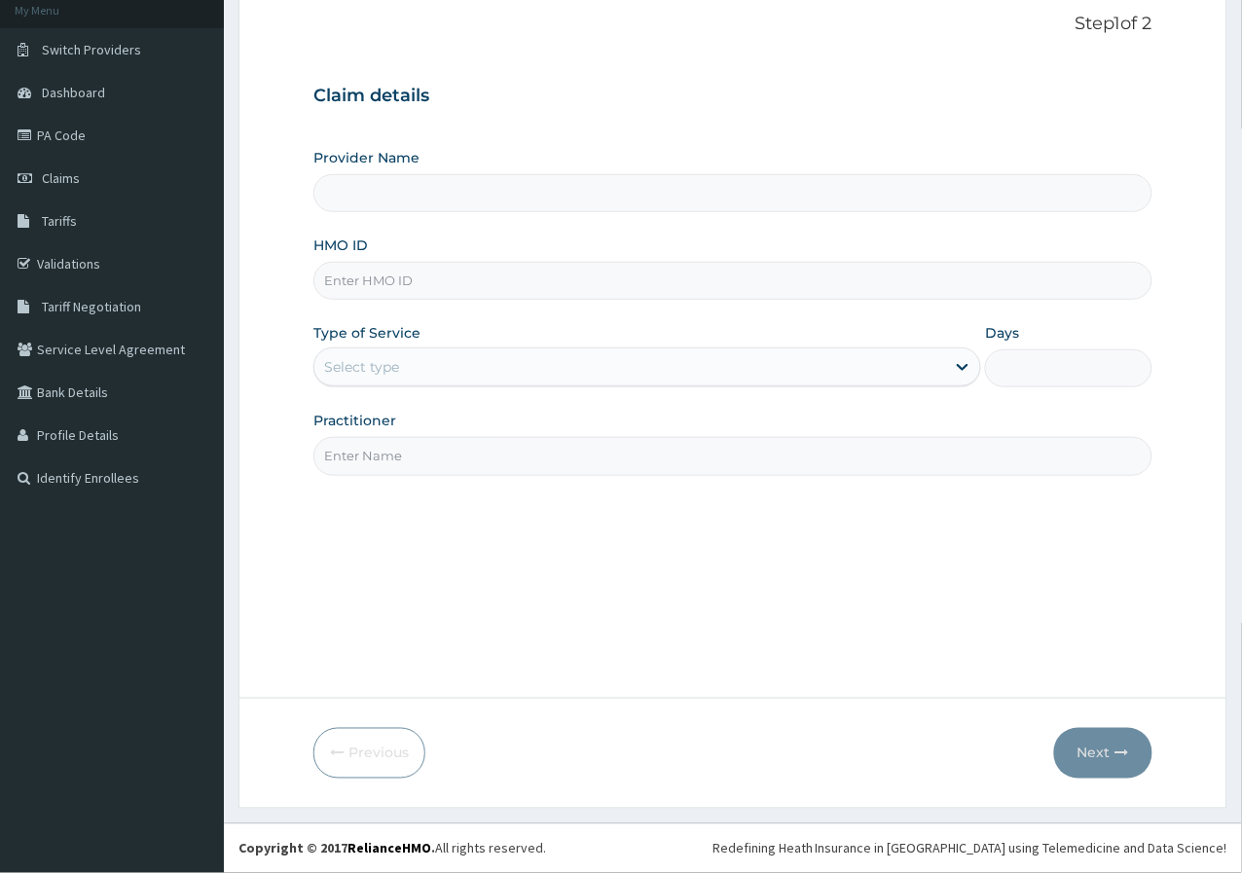  Describe the element at coordinates (60, 178) in the screenshot. I see `span: Claims` at that location.